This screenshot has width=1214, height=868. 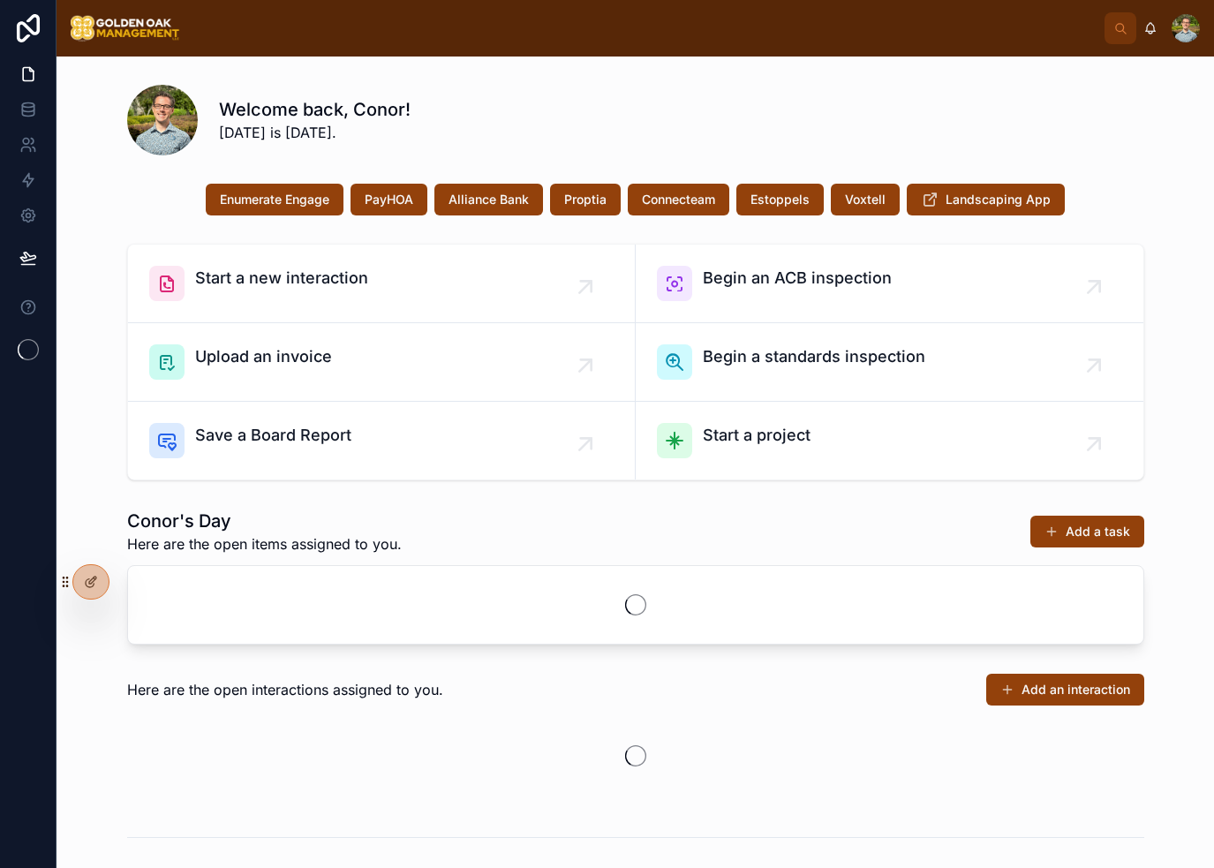 What do you see at coordinates (314, 110) in the screenshot?
I see `h1: Welcome back, Conor!` at bounding box center [314, 110].